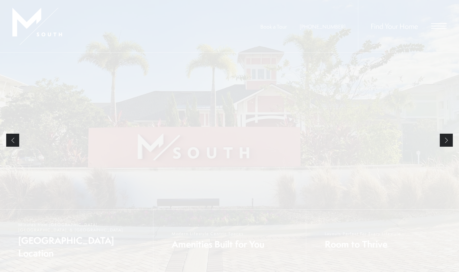 This screenshot has width=459, height=272. What do you see at coordinates (383, 241) in the screenshot?
I see `a: Layouts Perfect For Every Lifestyle` at bounding box center [383, 241].